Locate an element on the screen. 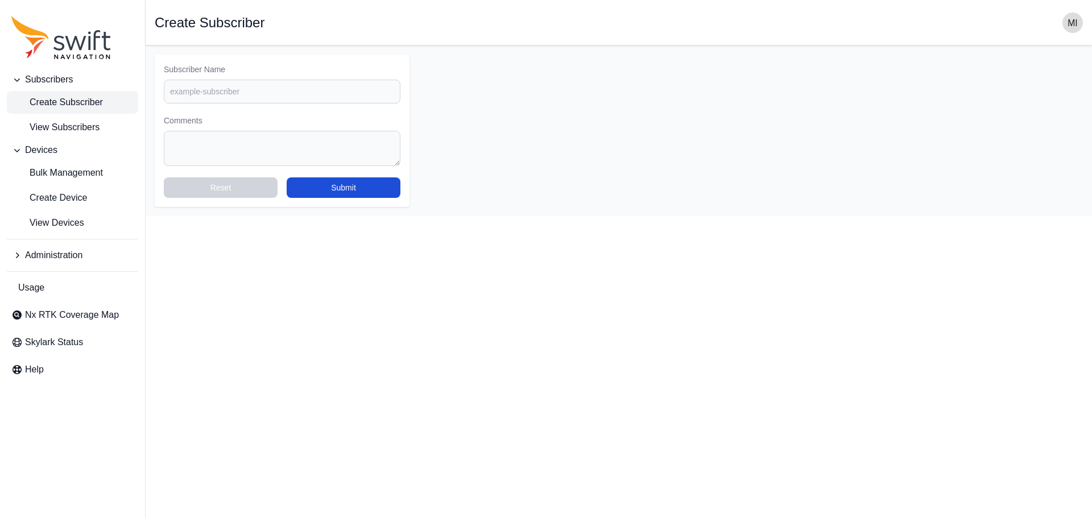  button: Devices is located at coordinates (72, 150).